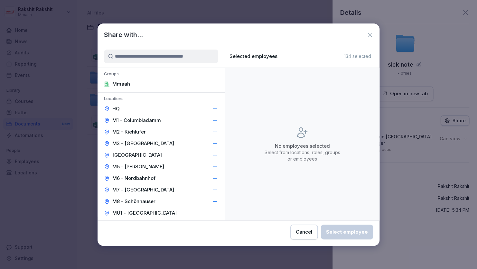 This screenshot has height=269, width=477. What do you see at coordinates (161, 99) in the screenshot?
I see `p: Locations` at bounding box center [161, 99].